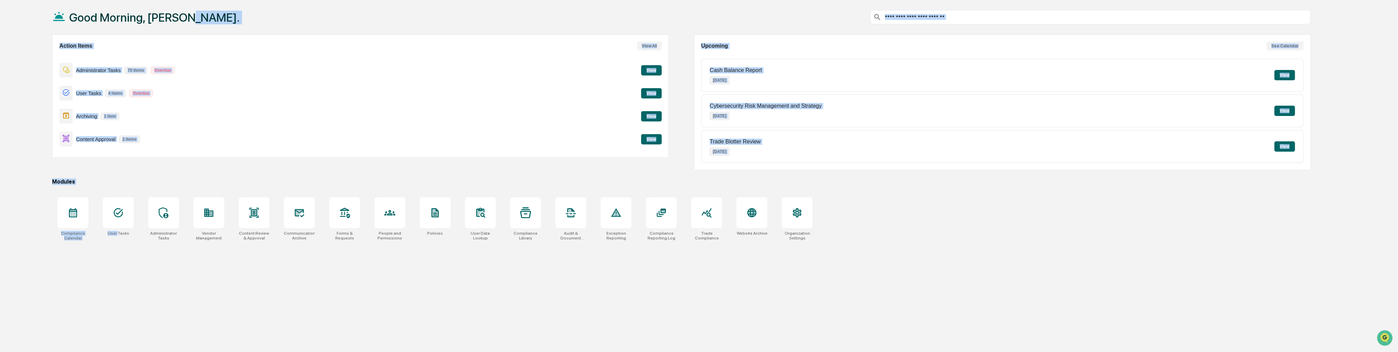  What do you see at coordinates (21, 58) in the screenshot?
I see `img: 8933085812038_c878075ebb4cc5468115_72.jpg` at bounding box center [21, 58].